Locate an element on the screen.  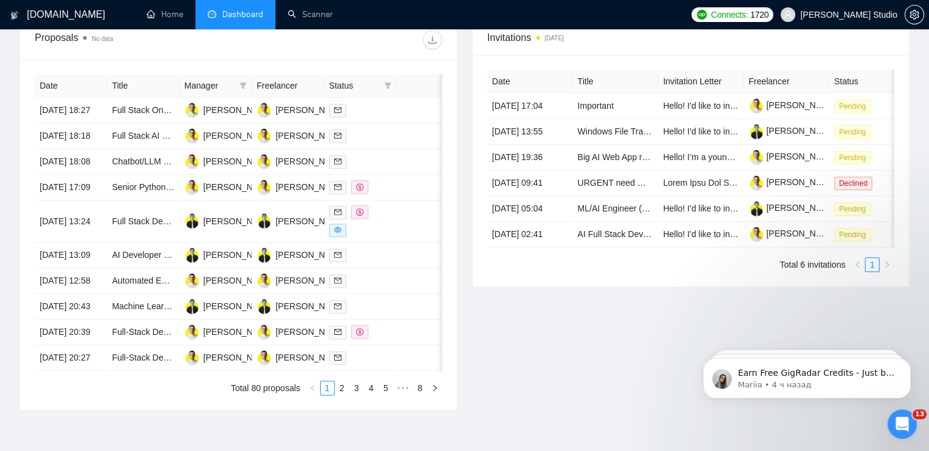
li: 1 is located at coordinates (872, 264).